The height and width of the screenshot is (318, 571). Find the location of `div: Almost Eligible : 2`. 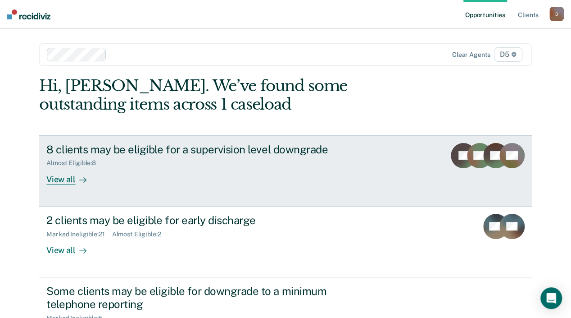

div: Almost Eligible : 2 is located at coordinates (140, 234).